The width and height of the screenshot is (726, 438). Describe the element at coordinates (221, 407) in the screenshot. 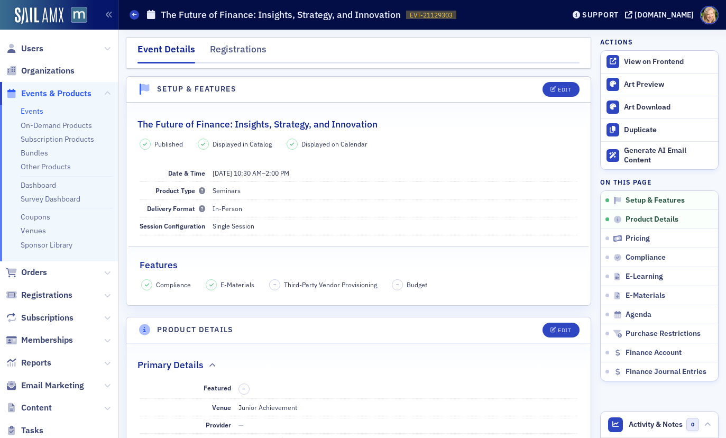

I see `span: Venue` at that location.